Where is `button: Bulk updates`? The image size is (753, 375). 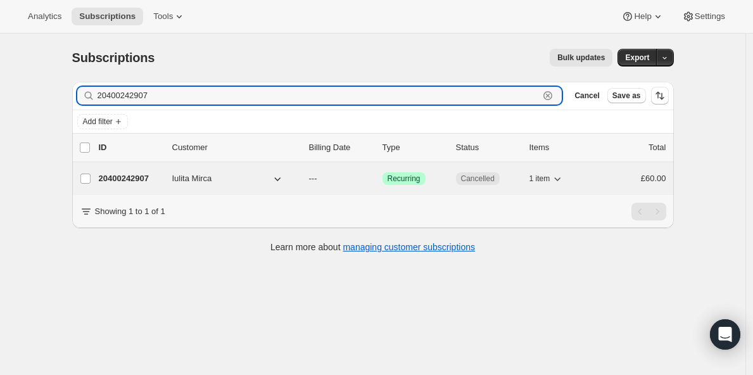 button: Bulk updates is located at coordinates (581, 58).